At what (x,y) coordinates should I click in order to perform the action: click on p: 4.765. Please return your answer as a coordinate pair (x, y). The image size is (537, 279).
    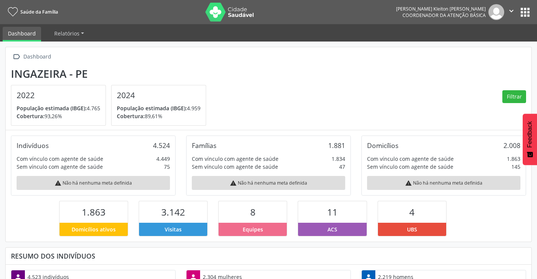
    Looking at the image, I should click on (58, 108).